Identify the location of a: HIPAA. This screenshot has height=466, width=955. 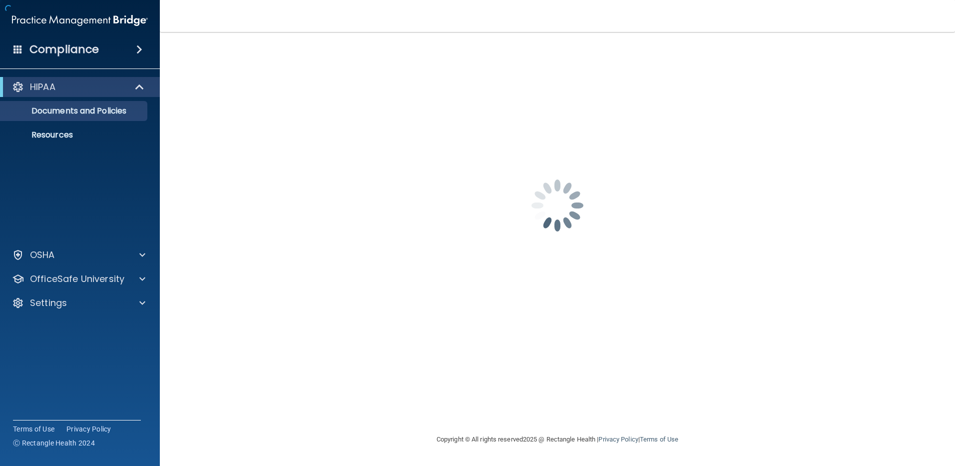
(78, 87).